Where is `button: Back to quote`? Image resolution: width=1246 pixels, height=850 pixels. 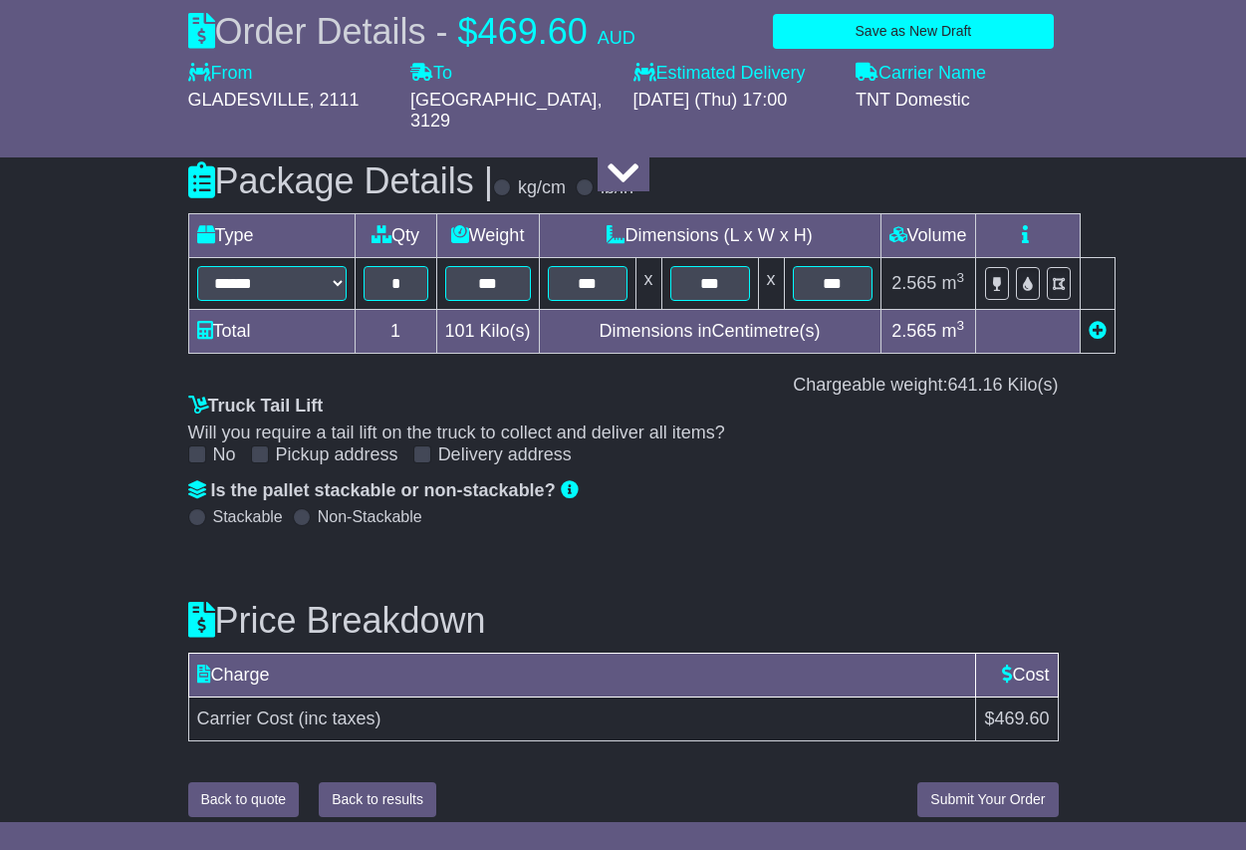 button: Back to quote is located at coordinates (244, 799).